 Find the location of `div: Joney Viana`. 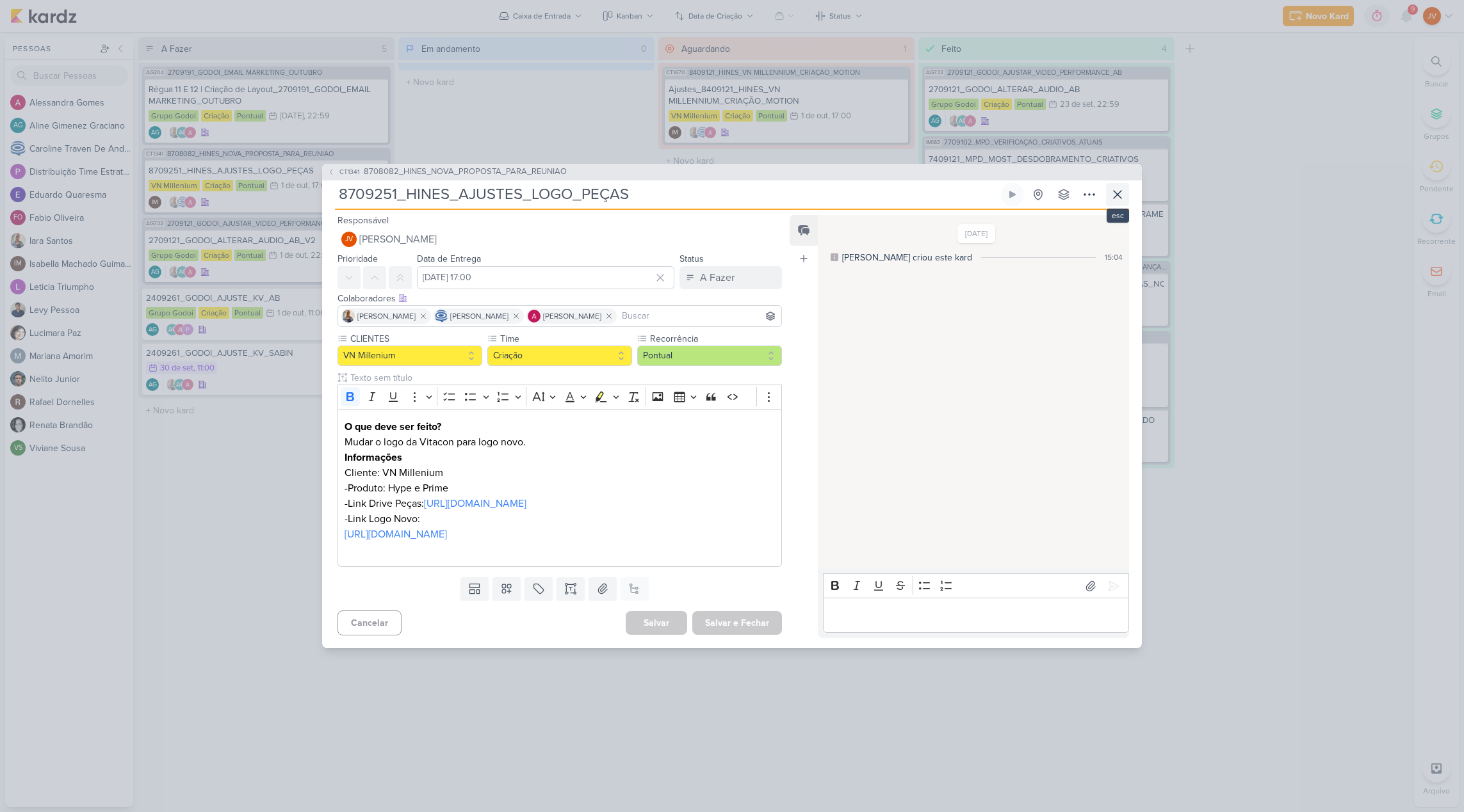

div: Joney Viana is located at coordinates (349, 240).